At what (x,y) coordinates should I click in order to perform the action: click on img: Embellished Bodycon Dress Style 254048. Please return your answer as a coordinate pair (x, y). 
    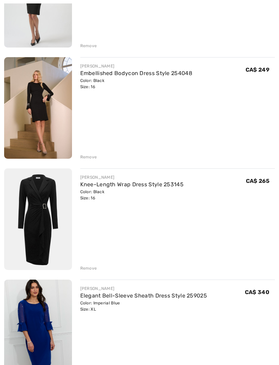
    Looking at the image, I should click on (38, 108).